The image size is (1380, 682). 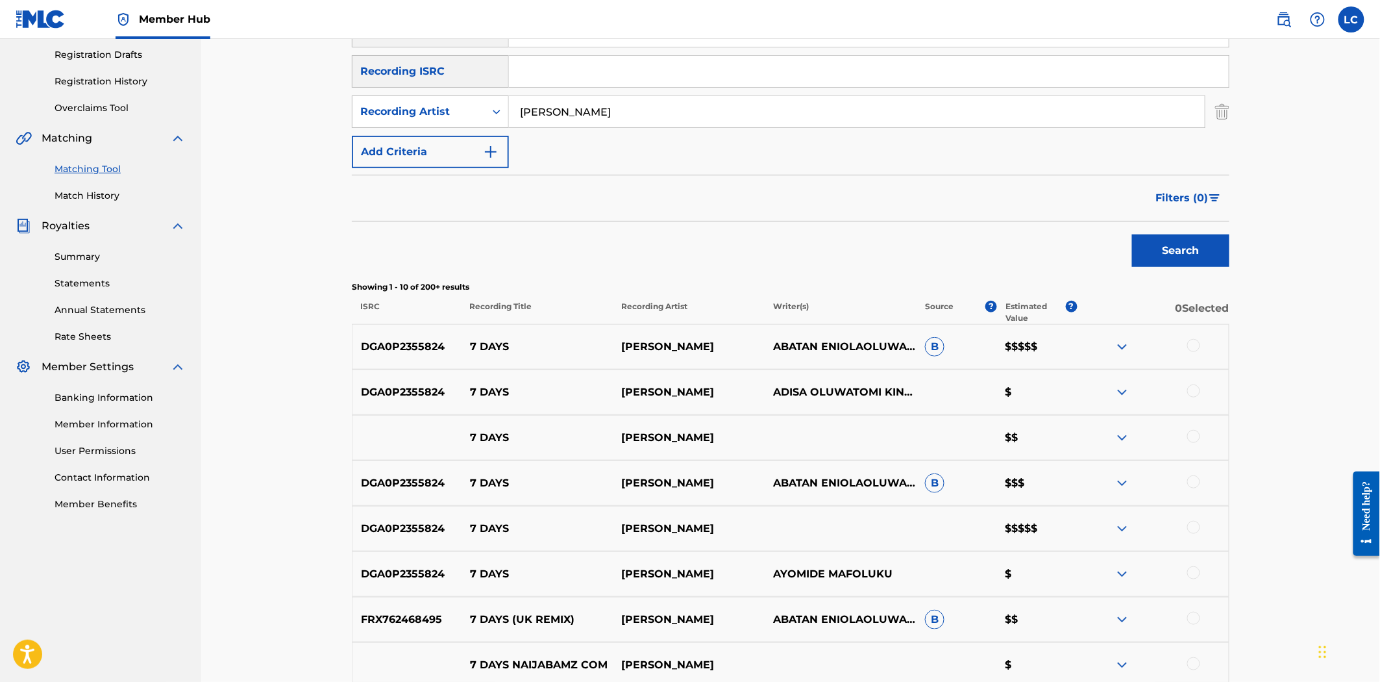 What do you see at coordinates (1153, 312) in the screenshot?
I see `p: 0 Selected` at bounding box center [1153, 312].